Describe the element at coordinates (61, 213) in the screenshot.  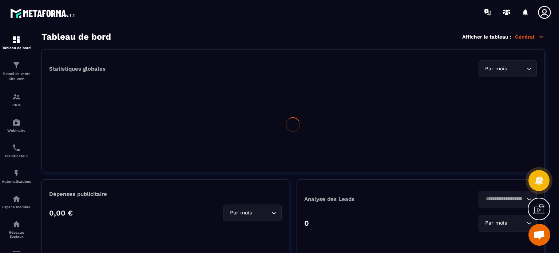
I see `p: 0,00 €` at that location.